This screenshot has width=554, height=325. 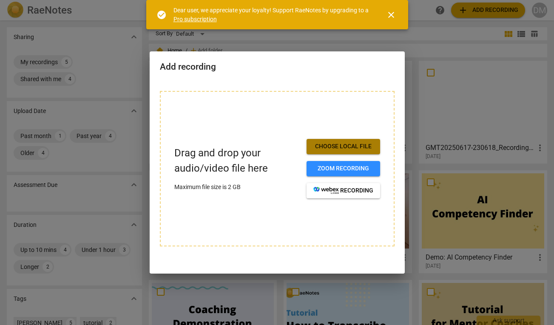 What do you see at coordinates (391, 15) in the screenshot?
I see `button: Close` at bounding box center [391, 15].